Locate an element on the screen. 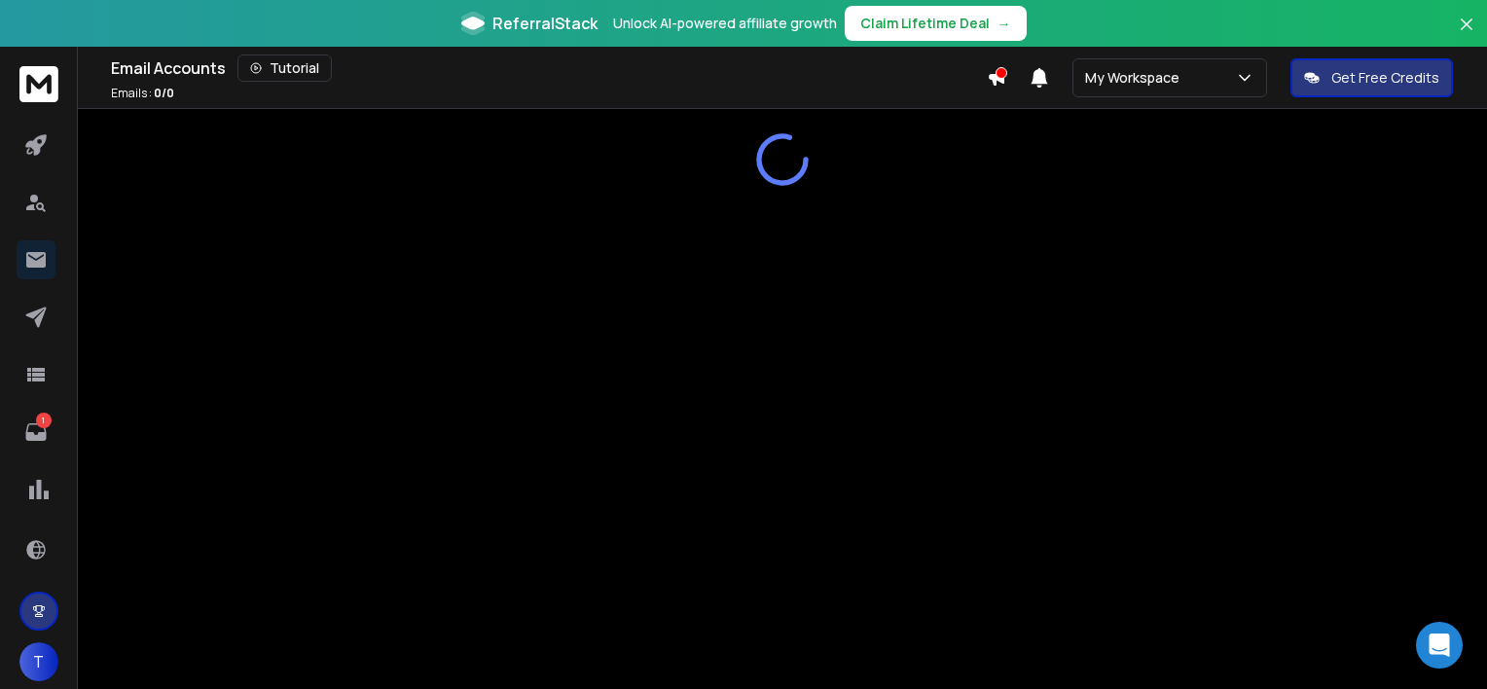 This screenshot has height=689, width=1487. button: Get Free Credits is located at coordinates (1371, 78).